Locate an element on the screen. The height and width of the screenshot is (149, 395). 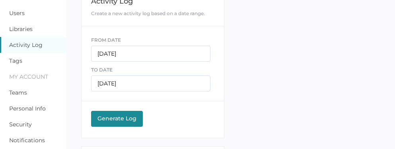
a: Teams is located at coordinates (18, 93).